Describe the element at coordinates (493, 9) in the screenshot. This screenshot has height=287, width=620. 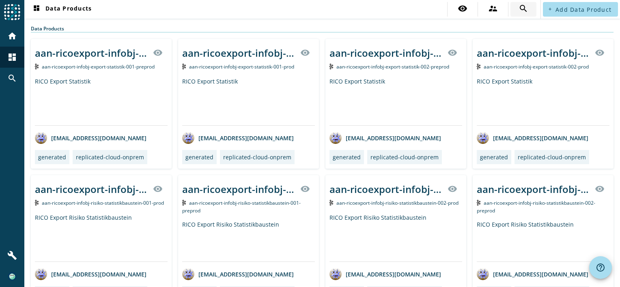
I see `mat-icon: supervisor_account` at that location.